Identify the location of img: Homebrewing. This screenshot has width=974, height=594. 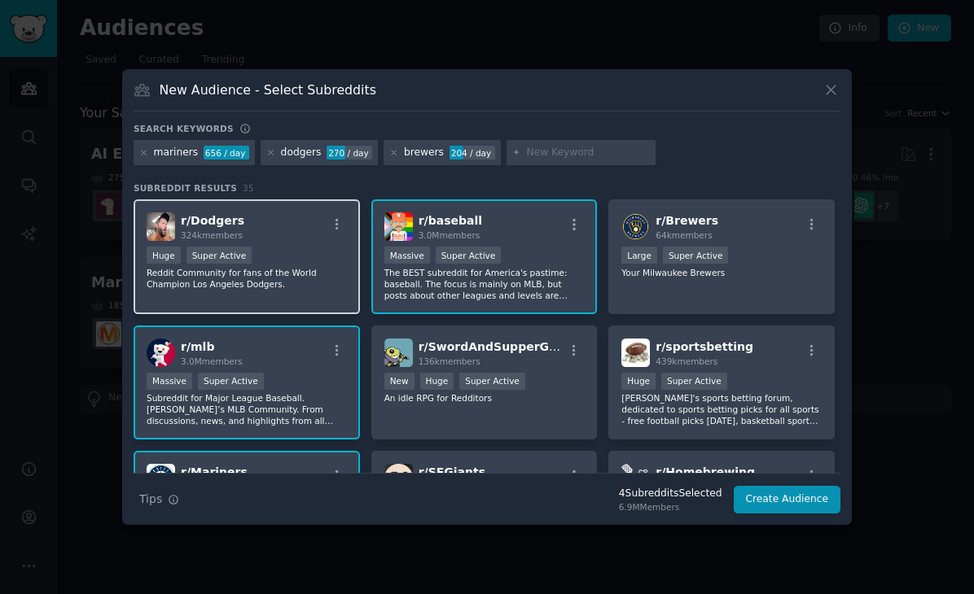
(635, 478).